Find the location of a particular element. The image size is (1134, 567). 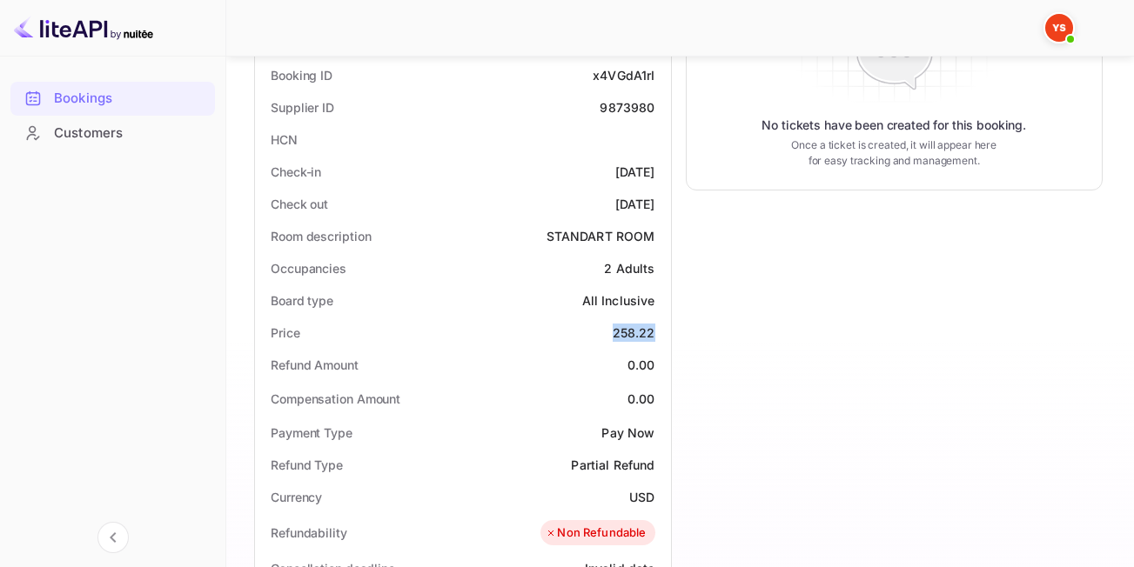

div: Compensation Amount is located at coordinates (335, 398).